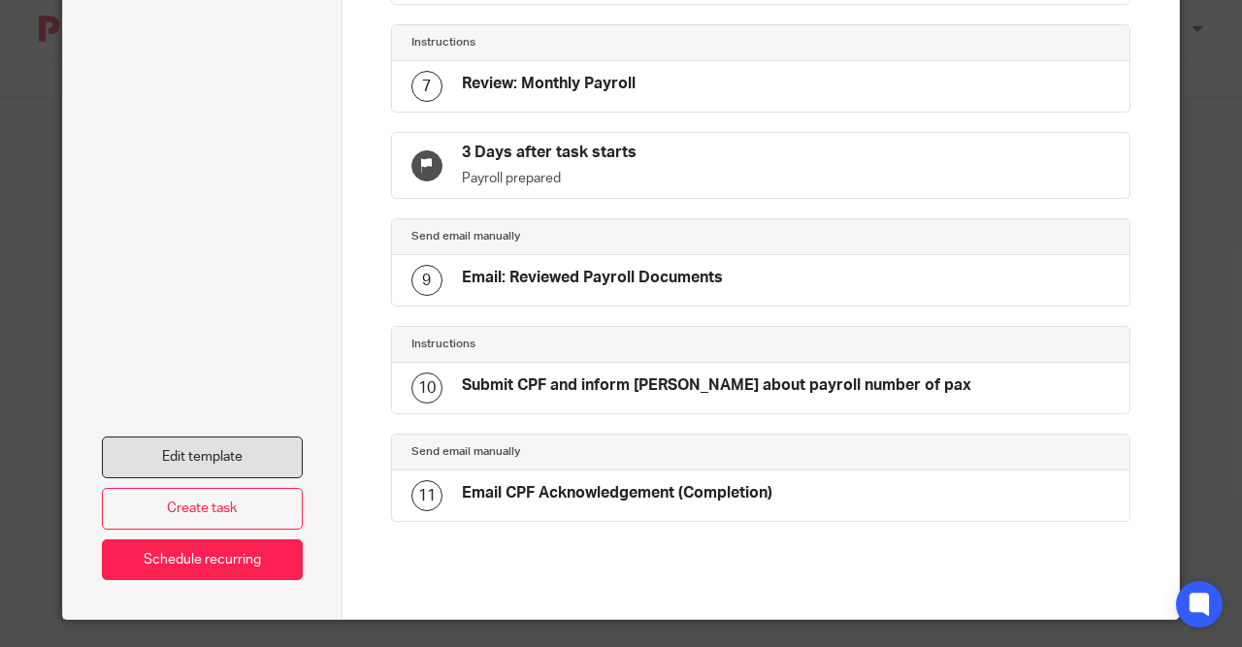  Describe the element at coordinates (611, 179) in the screenshot. I see `p: Payroll prepared` at that location.